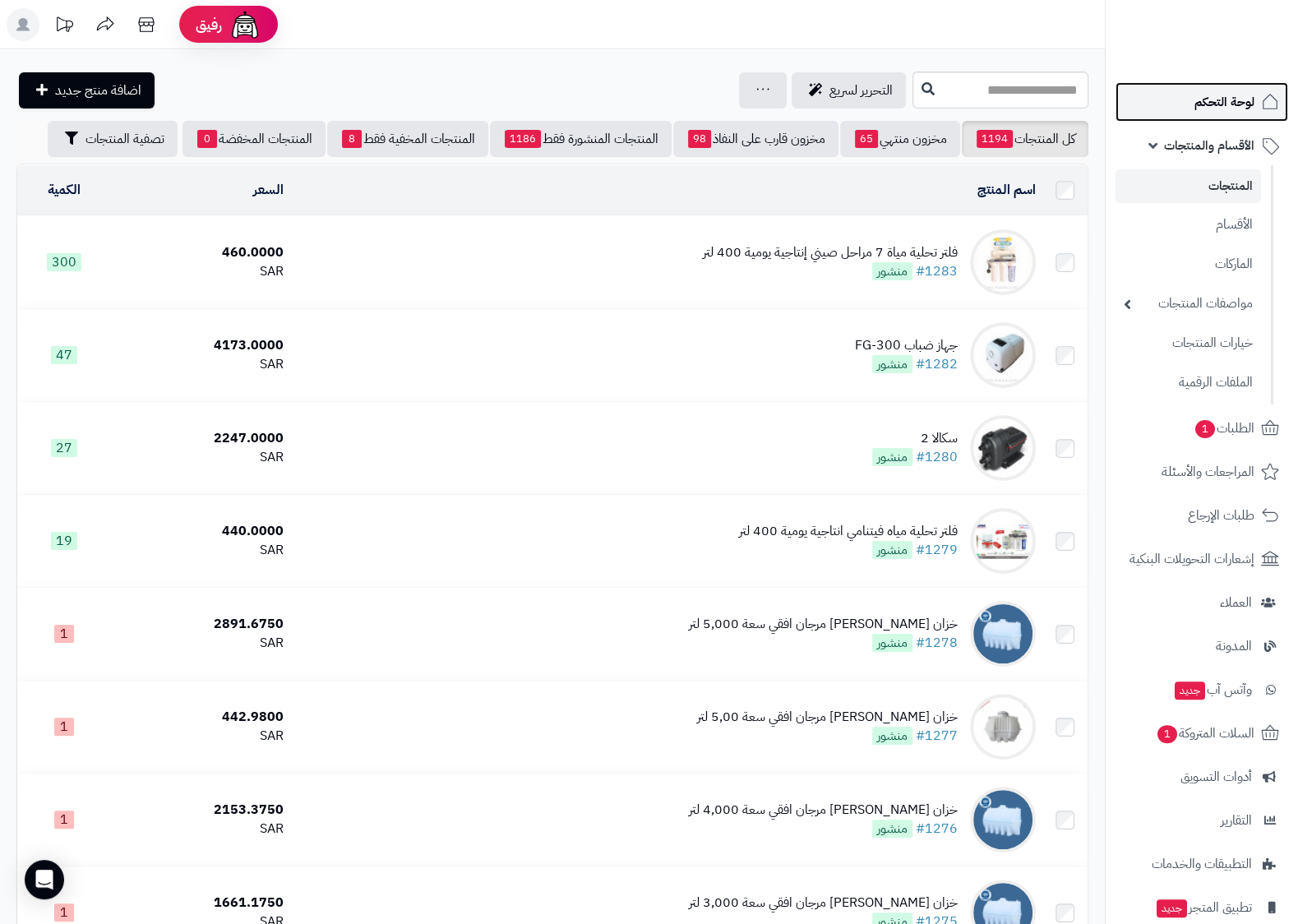 Image resolution: width=1298 pixels, height=924 pixels. What do you see at coordinates (1202, 690) in the screenshot?
I see `a: وآتس آبجديد` at bounding box center [1202, 690].